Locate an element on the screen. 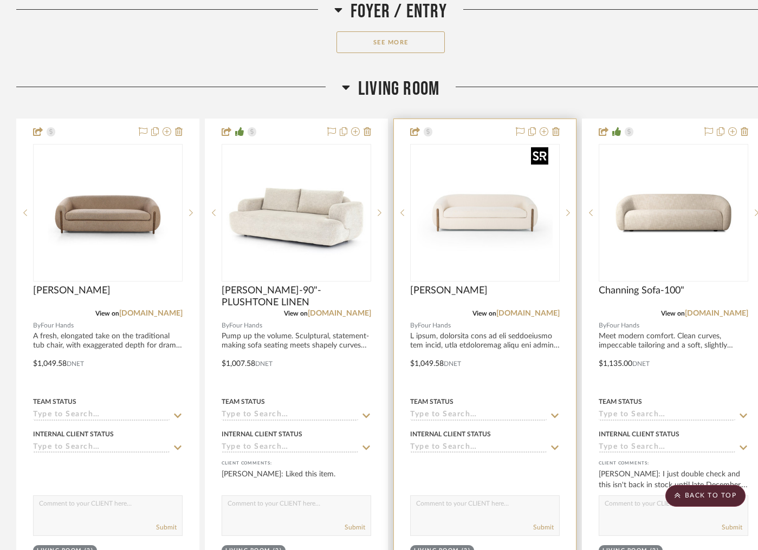  button: See More is located at coordinates (391, 42).